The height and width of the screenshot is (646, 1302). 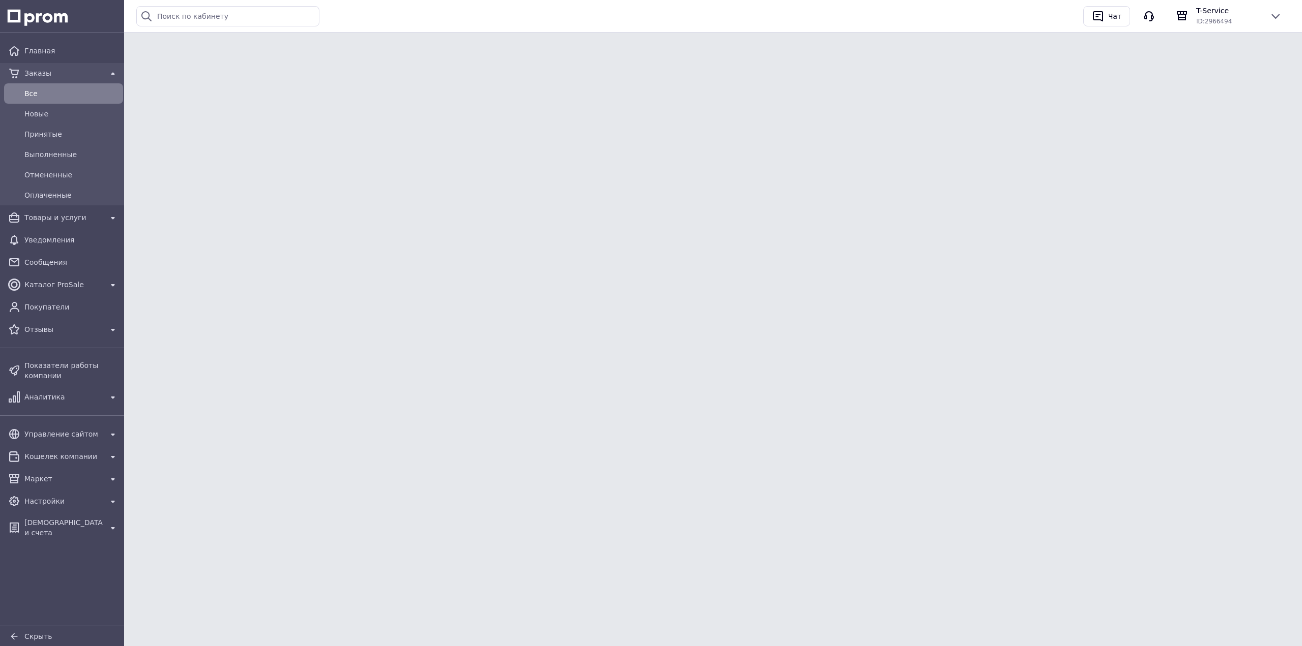 What do you see at coordinates (64, 479) in the screenshot?
I see `span: Маркет` at bounding box center [64, 479].